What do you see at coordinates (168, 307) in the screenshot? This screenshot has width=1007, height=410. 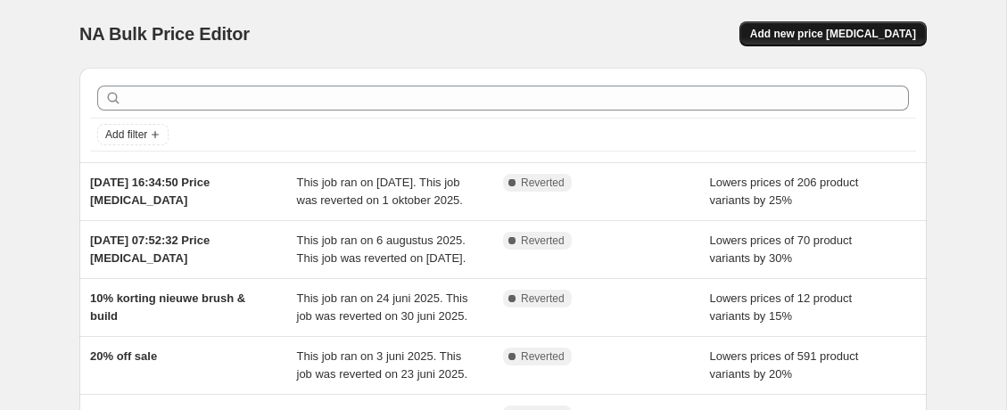 I see `span: 10% korting nieuwe brush & build` at bounding box center [168, 307].